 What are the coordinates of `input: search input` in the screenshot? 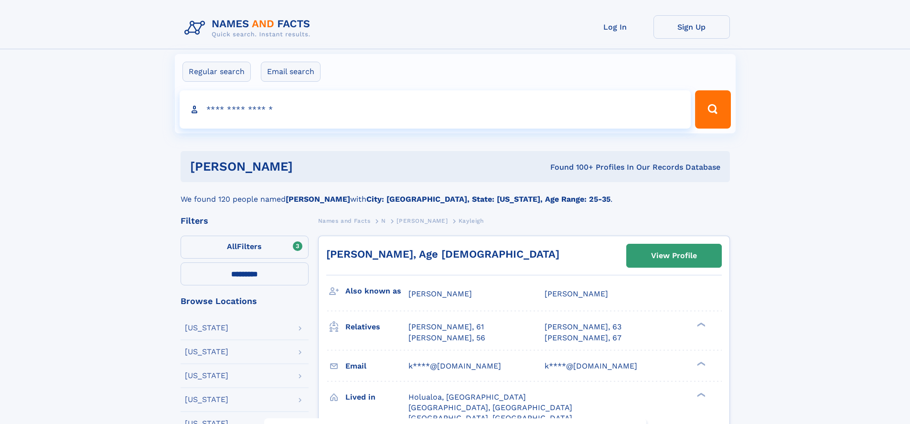 It's located at (435, 109).